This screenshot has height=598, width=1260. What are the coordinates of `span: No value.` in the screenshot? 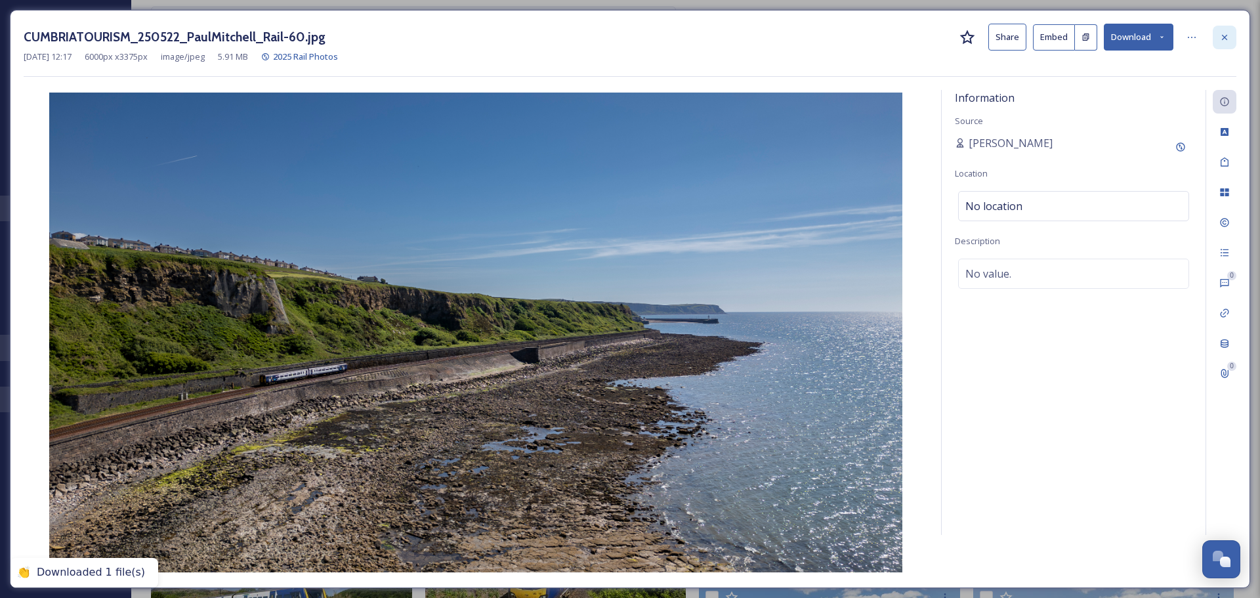 It's located at (988, 274).